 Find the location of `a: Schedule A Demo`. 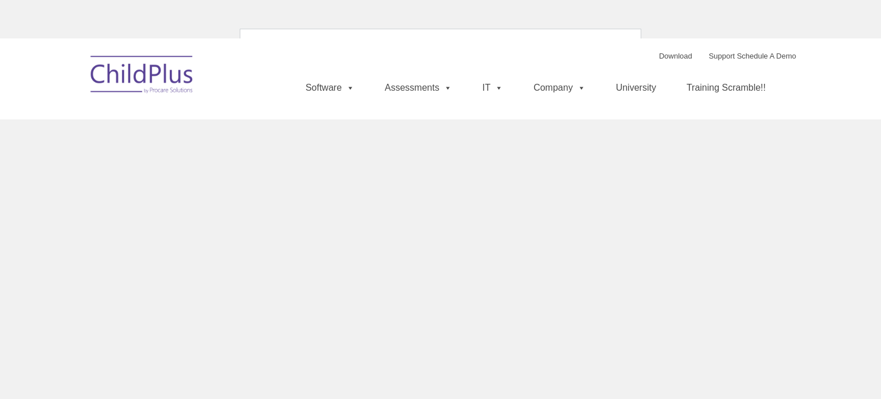

a: Schedule A Demo is located at coordinates (766, 56).